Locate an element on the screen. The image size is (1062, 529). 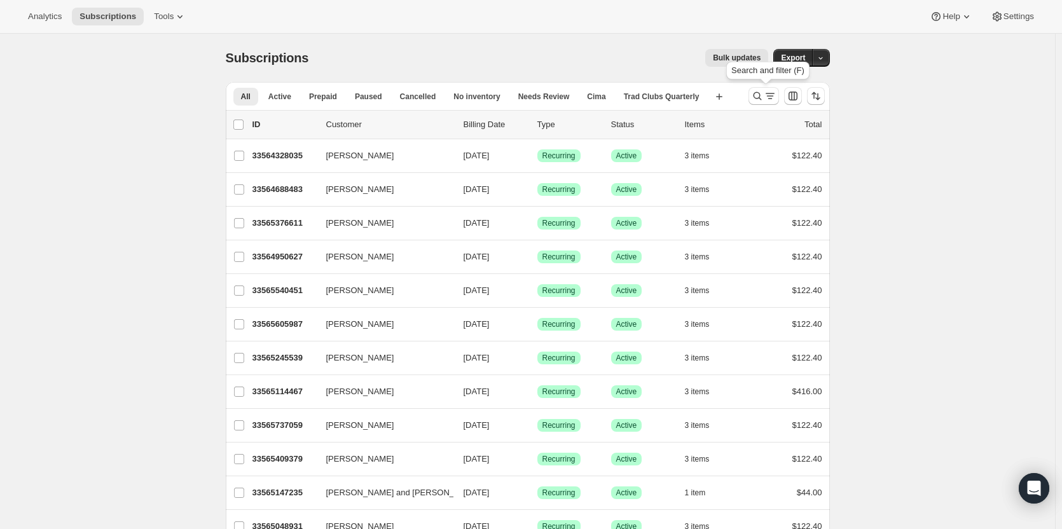
span: Trad Clubs Quarterly is located at coordinates (662, 97).